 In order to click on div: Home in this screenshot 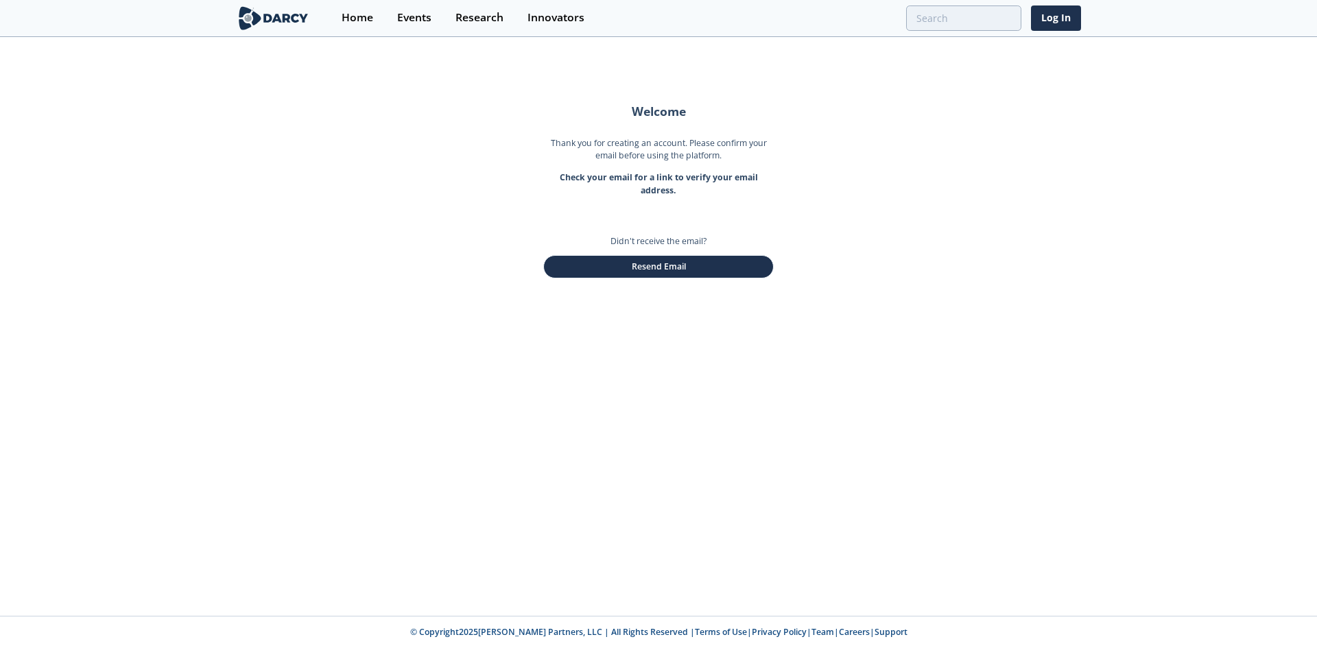, I will do `click(357, 18)`.